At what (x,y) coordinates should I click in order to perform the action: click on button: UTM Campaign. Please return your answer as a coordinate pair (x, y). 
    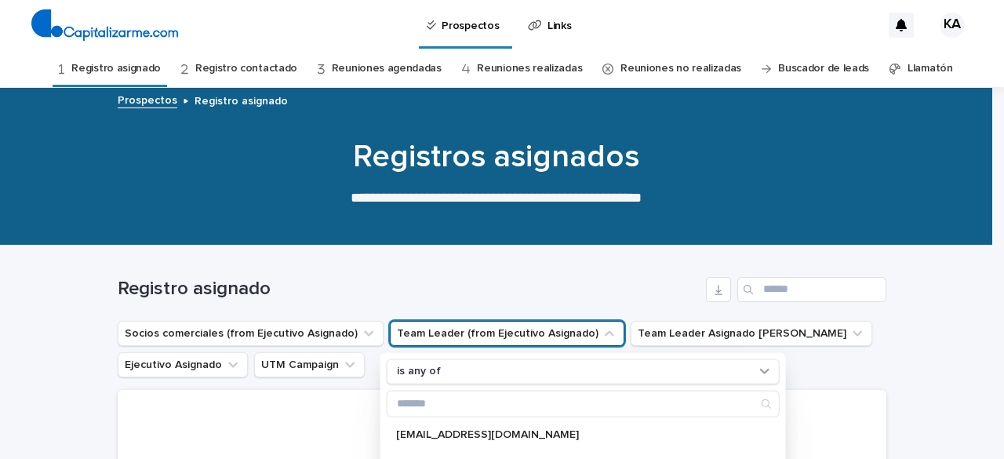
    Looking at the image, I should click on (309, 365).